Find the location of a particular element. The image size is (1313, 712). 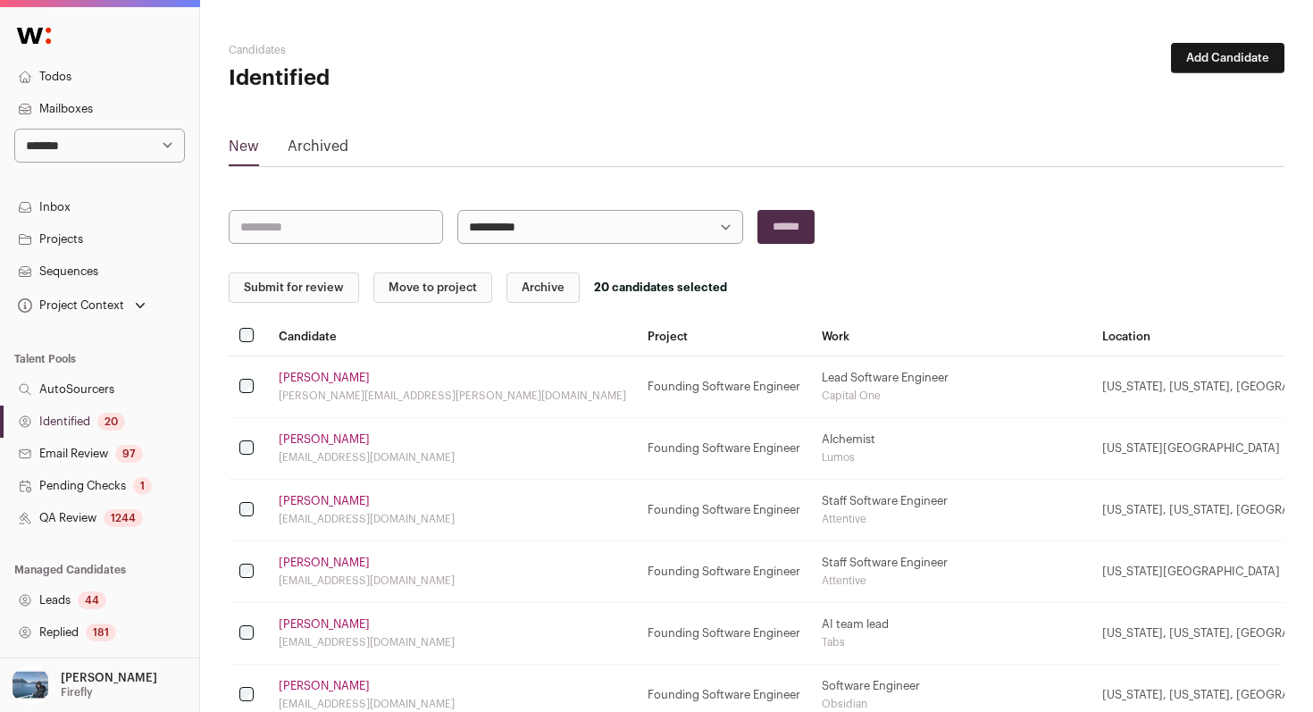

div: 1 is located at coordinates (142, 486).